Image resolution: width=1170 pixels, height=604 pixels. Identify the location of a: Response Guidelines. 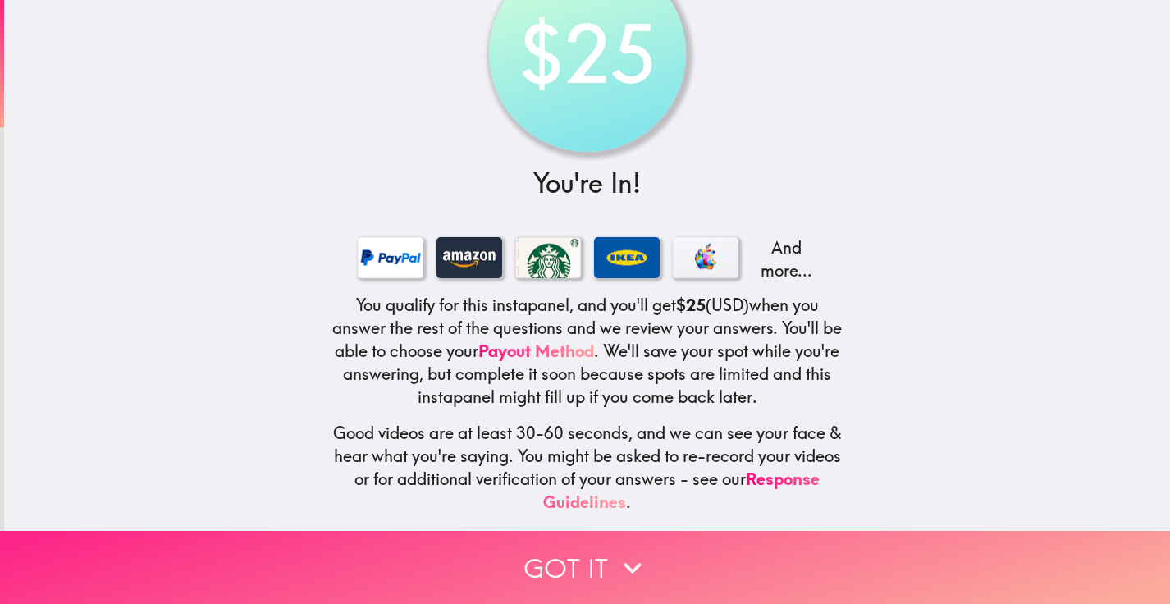
(681, 490).